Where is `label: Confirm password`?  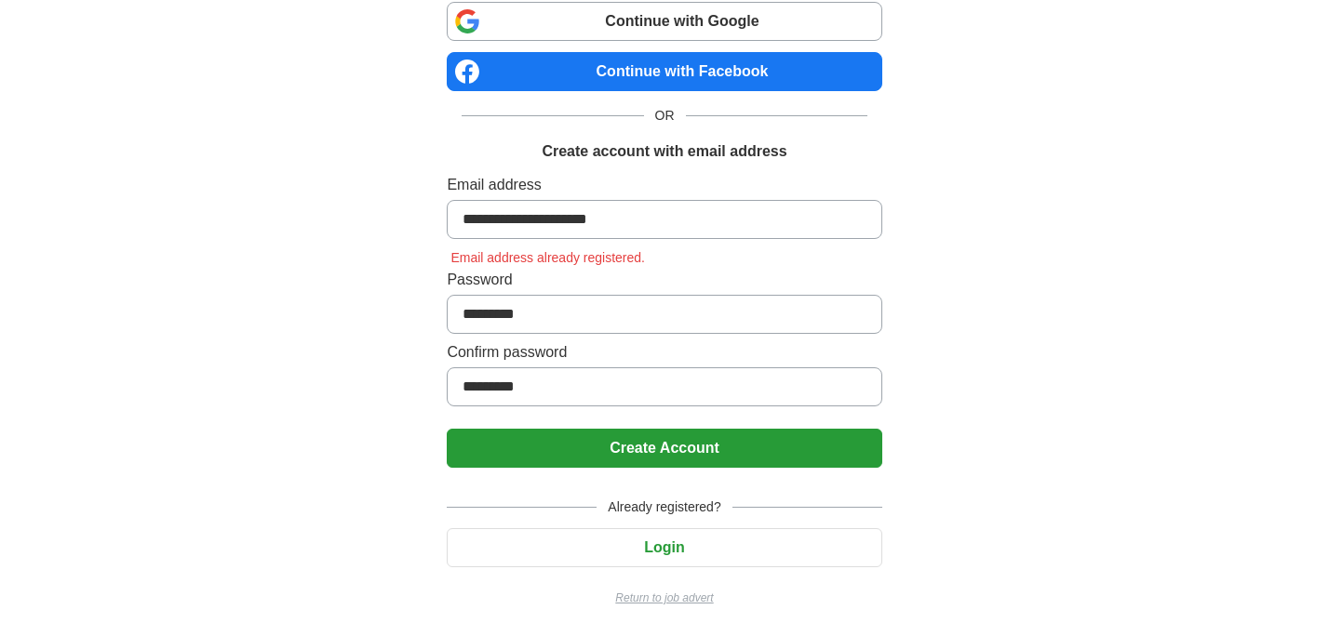 label: Confirm password is located at coordinates (663, 353).